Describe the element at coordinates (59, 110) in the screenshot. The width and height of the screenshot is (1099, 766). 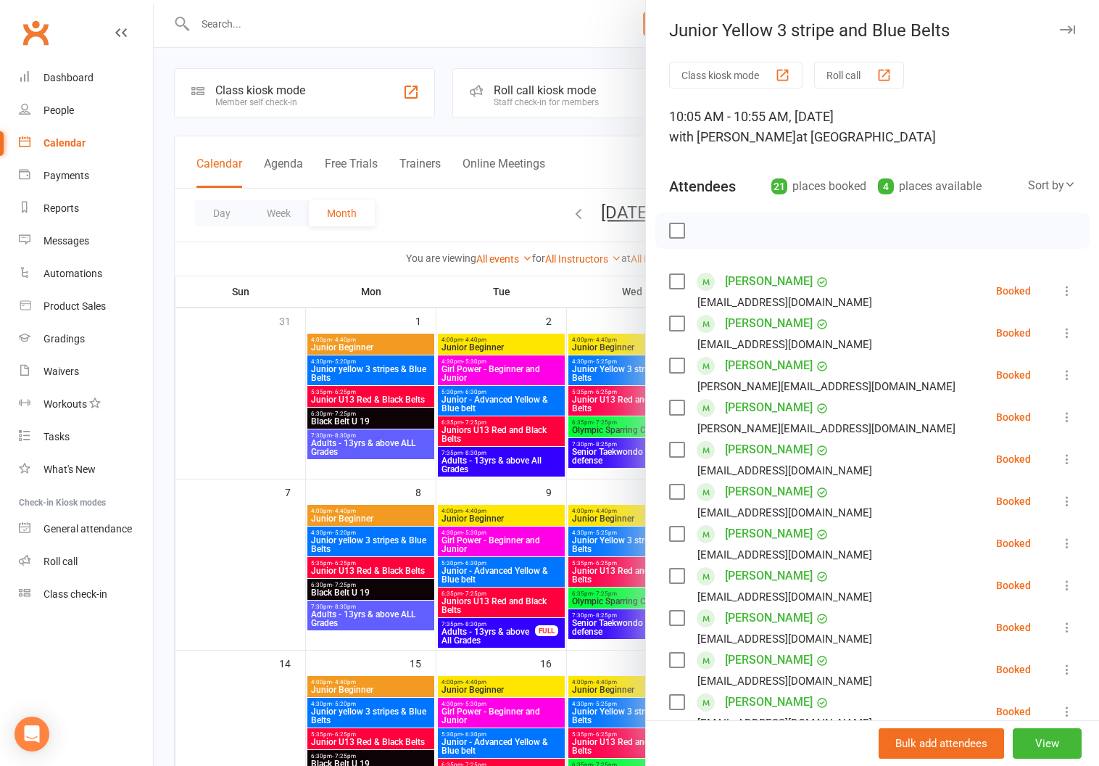
I see `div: People` at that location.